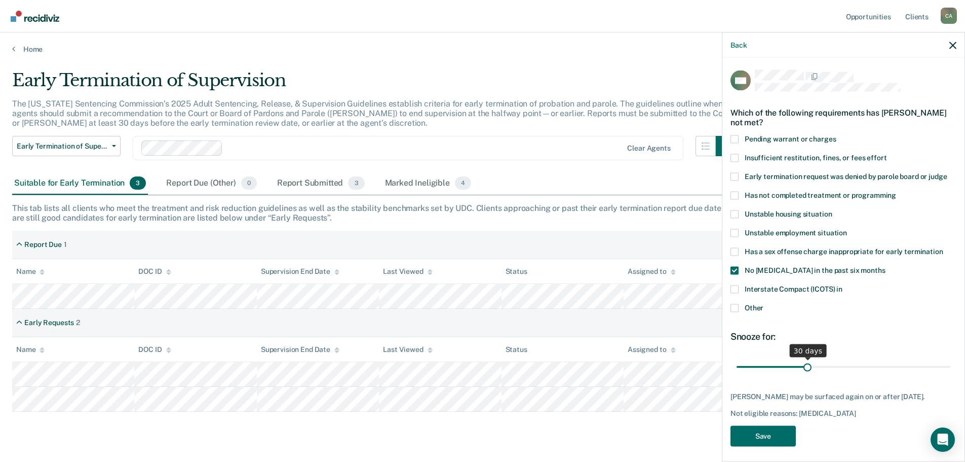  What do you see at coordinates (49, 322) in the screenshot?
I see `div: Early Requests` at bounding box center [49, 322].